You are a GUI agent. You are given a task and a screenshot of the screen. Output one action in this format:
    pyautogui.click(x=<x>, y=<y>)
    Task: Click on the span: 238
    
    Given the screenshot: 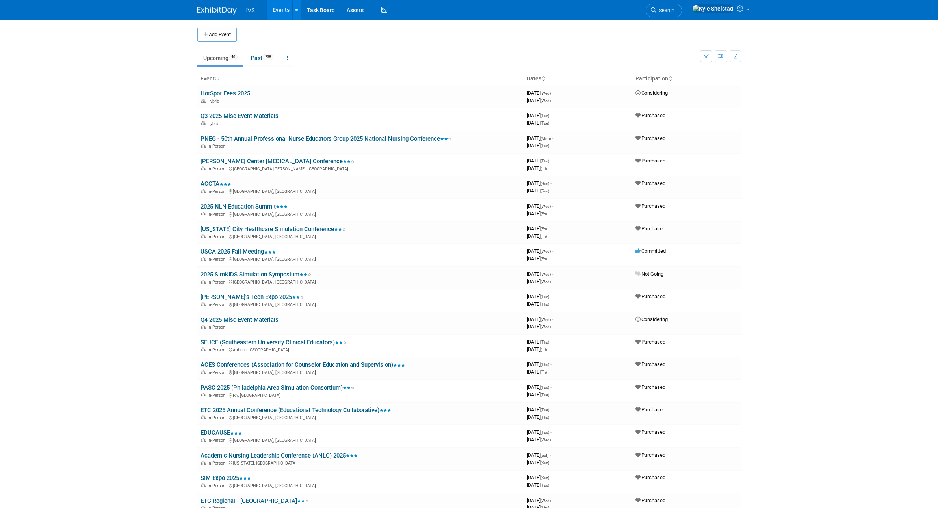 What is the action you would take?
    pyautogui.click(x=268, y=57)
    